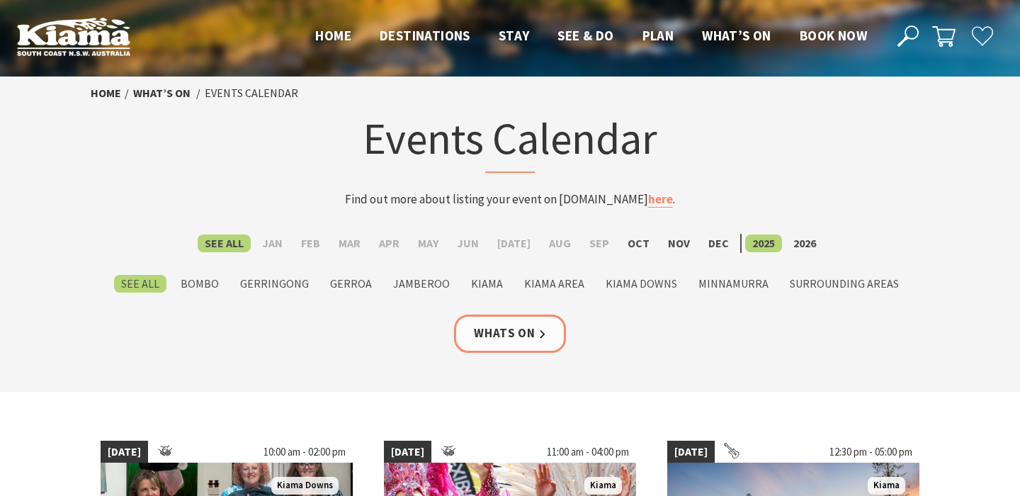 This screenshot has width=1020, height=496. Describe the element at coordinates (588, 452) in the screenshot. I see `span: 11:00 am - 04:00 pm` at that location.